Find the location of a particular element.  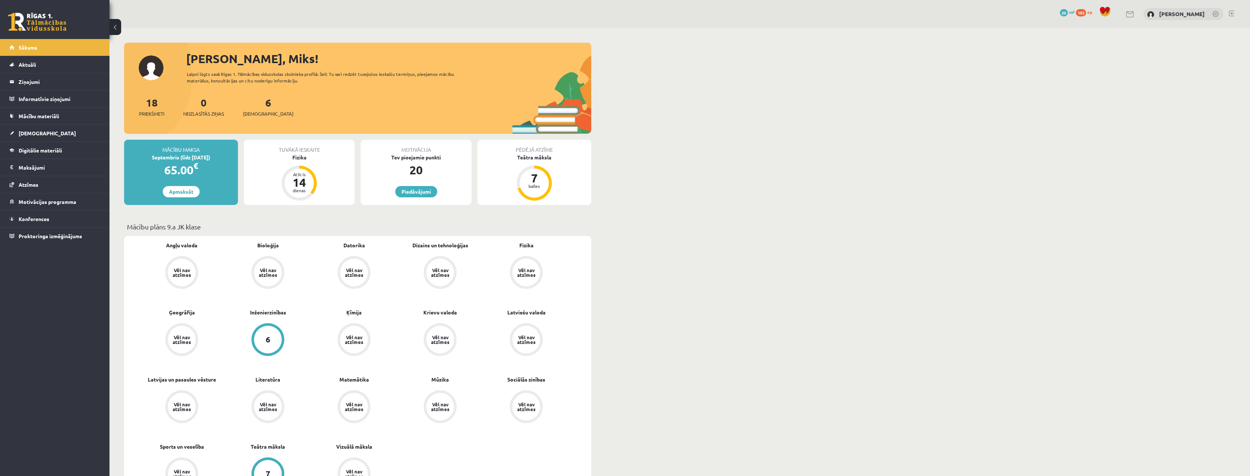

span: Motivācijas programma is located at coordinates (47, 202).